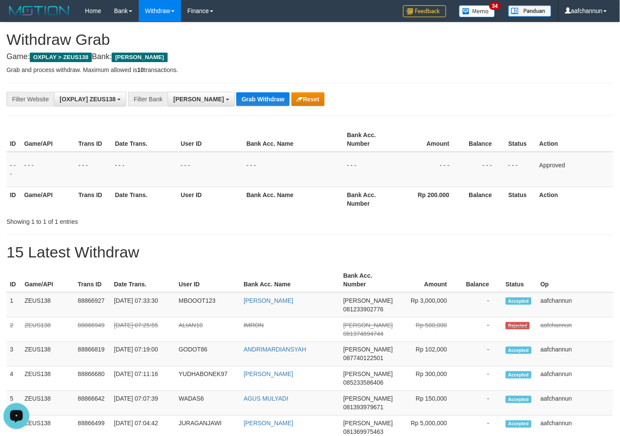 This screenshot has height=436, width=620. What do you see at coordinates (207, 305) in the screenshot?
I see `td: MBOOOT123` at bounding box center [207, 305].